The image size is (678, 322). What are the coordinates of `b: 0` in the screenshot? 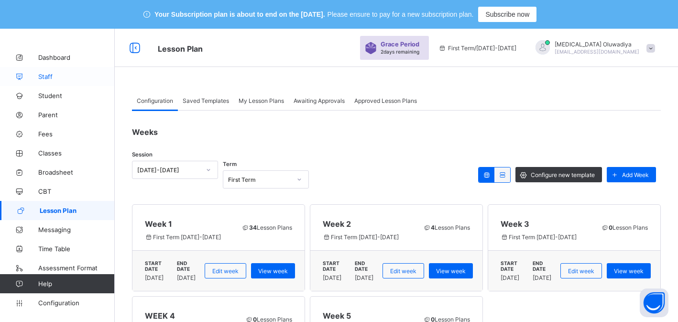 It's located at (610, 227).